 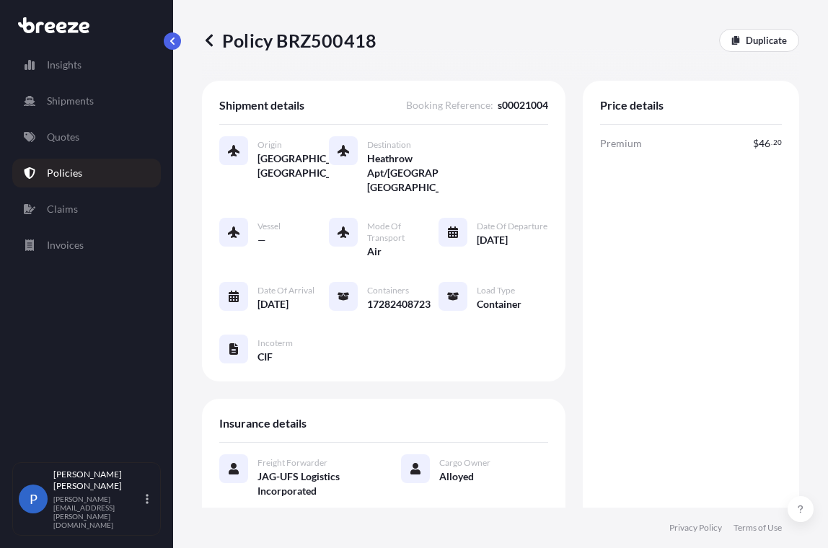 What do you see at coordinates (270, 145) in the screenshot?
I see `span: Origin` at bounding box center [270, 145].